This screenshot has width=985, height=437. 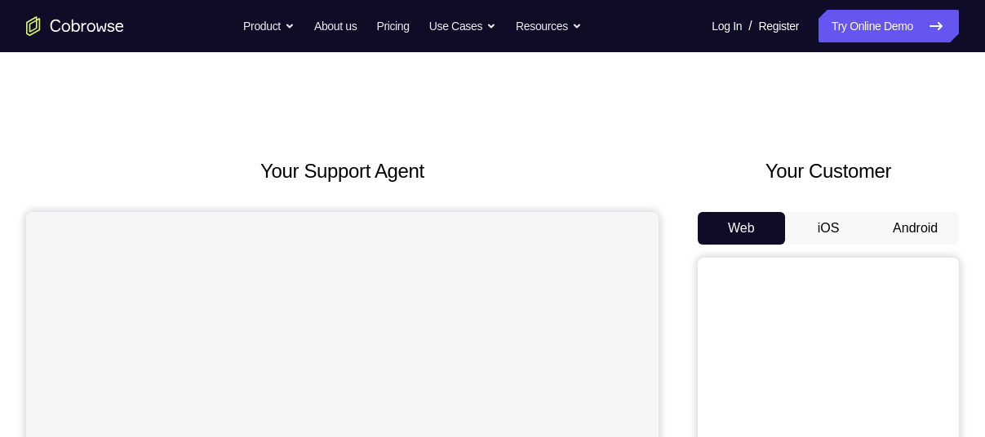 What do you see at coordinates (393, 26) in the screenshot?
I see `a: Pricing` at bounding box center [393, 26].